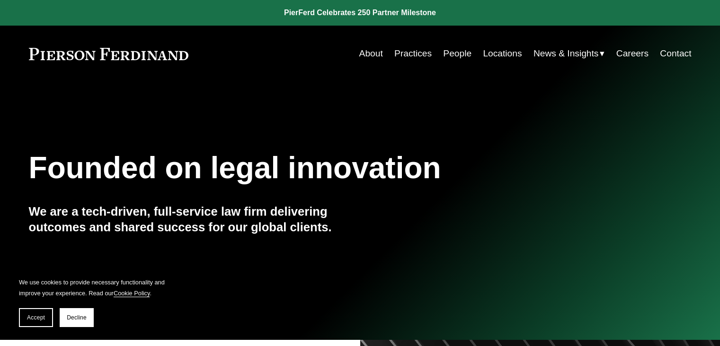 Image resolution: width=720 pixels, height=346 pixels. I want to click on a: Cookie Policy, so click(132, 293).